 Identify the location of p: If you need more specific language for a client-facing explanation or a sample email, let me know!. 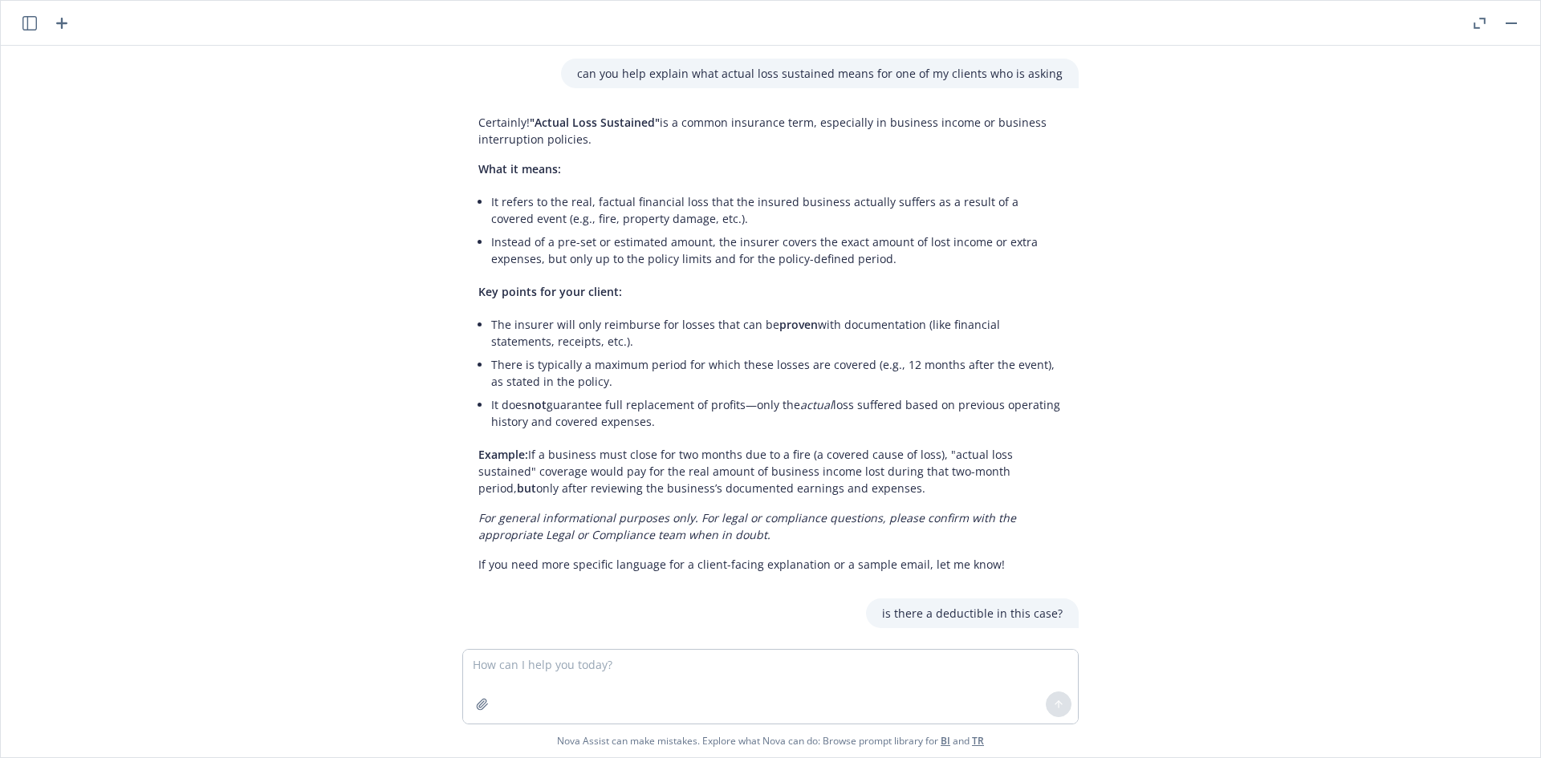
(770, 564).